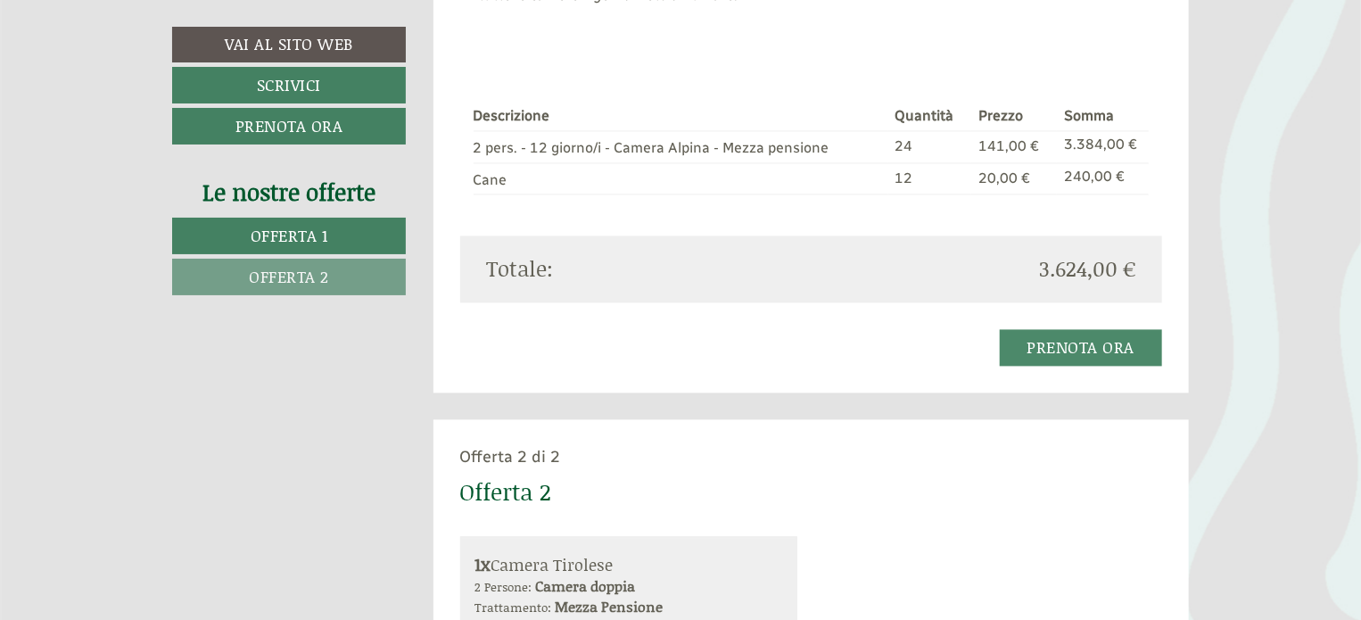 This screenshot has height=620, width=1361. I want to click on div: Le nostre offerte, so click(289, 192).